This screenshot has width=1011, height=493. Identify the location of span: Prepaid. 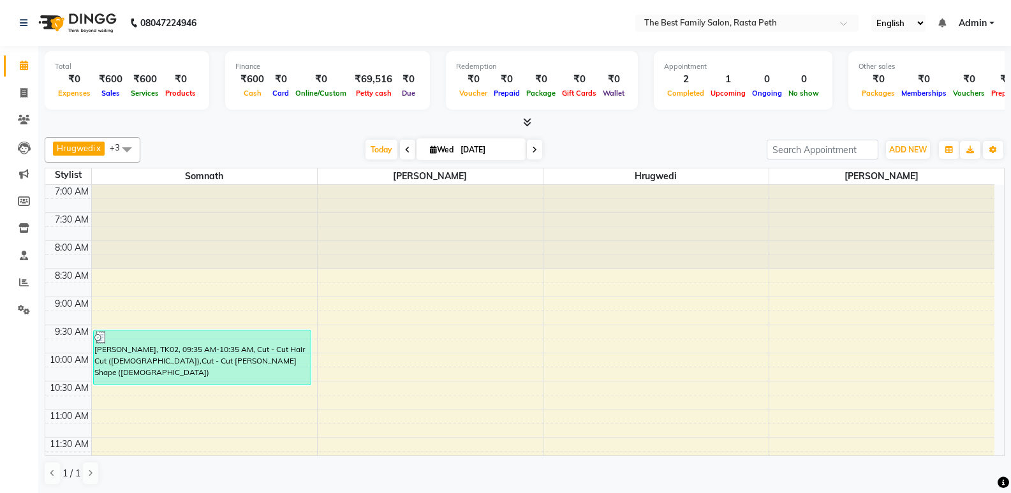
(506, 93).